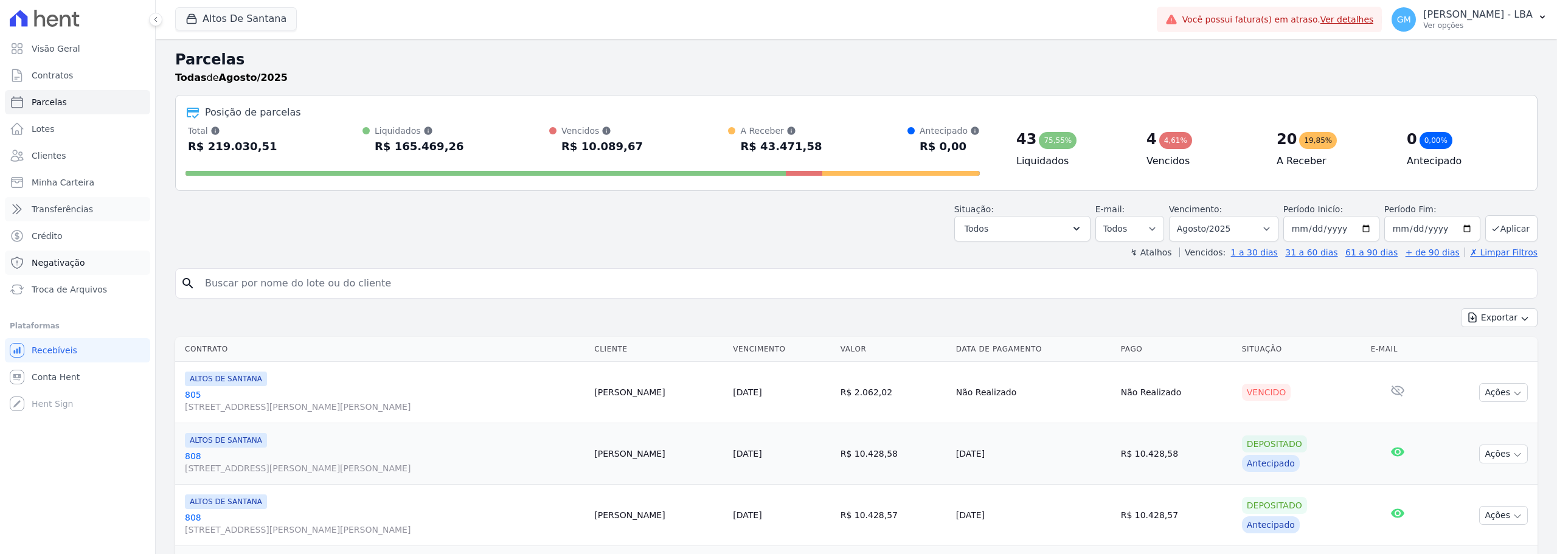 Image resolution: width=1557 pixels, height=554 pixels. I want to click on div: Posição de parcelas, so click(253, 112).